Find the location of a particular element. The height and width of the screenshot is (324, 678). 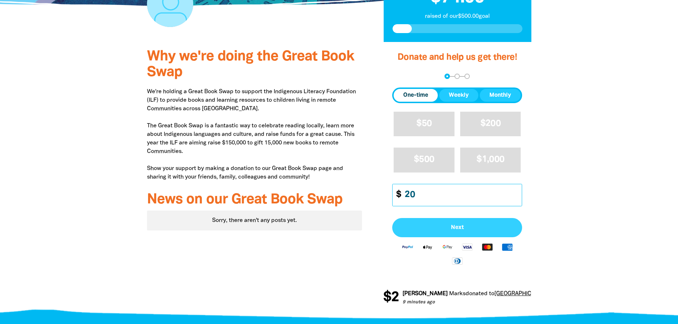

button: $500 is located at coordinates (424, 160).